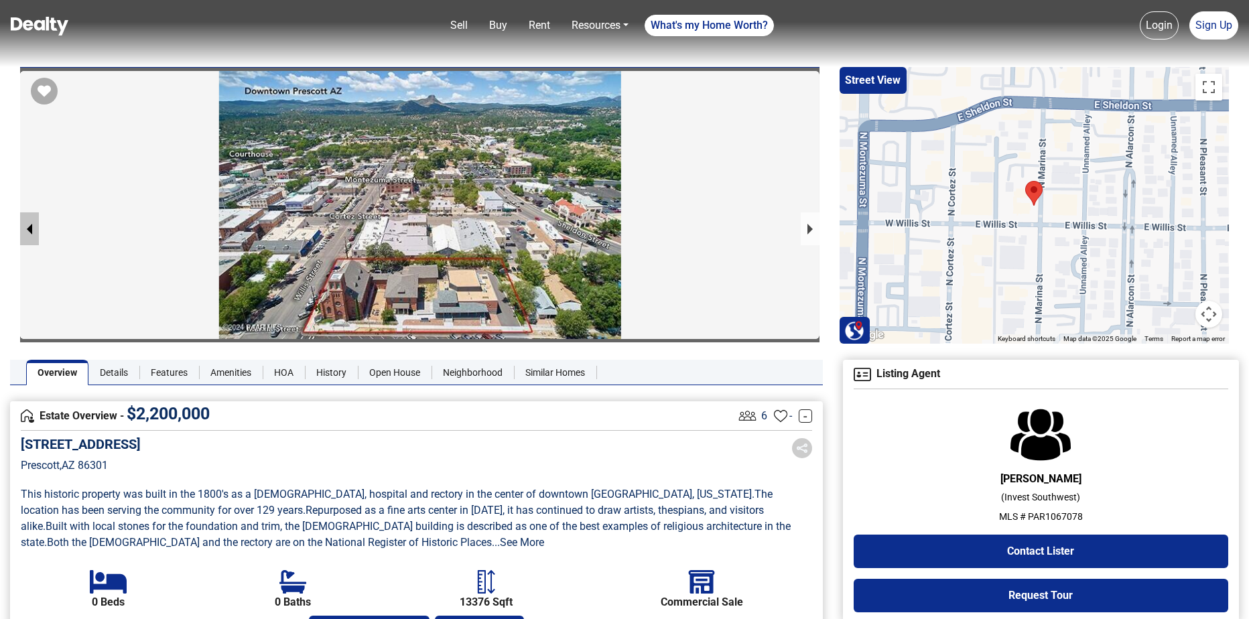  Describe the element at coordinates (114, 373) in the screenshot. I see `a: Details` at that location.